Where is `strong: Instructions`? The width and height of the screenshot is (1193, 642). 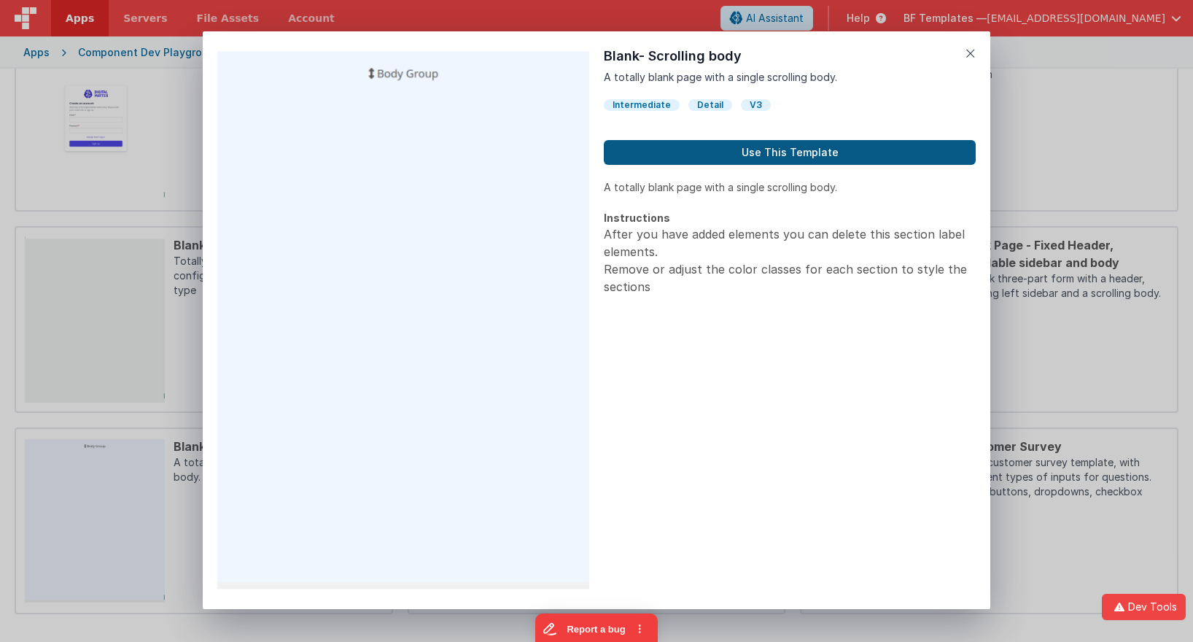
strong: Instructions is located at coordinates (636, 217).